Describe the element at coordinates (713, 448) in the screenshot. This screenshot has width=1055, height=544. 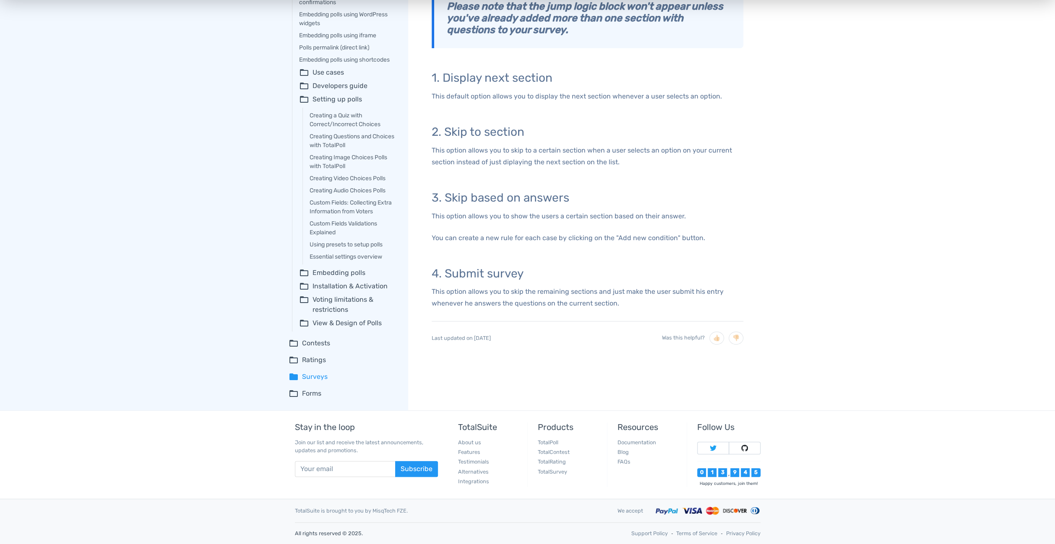
I see `img: Follow TotalSuite on Twitter` at that location.